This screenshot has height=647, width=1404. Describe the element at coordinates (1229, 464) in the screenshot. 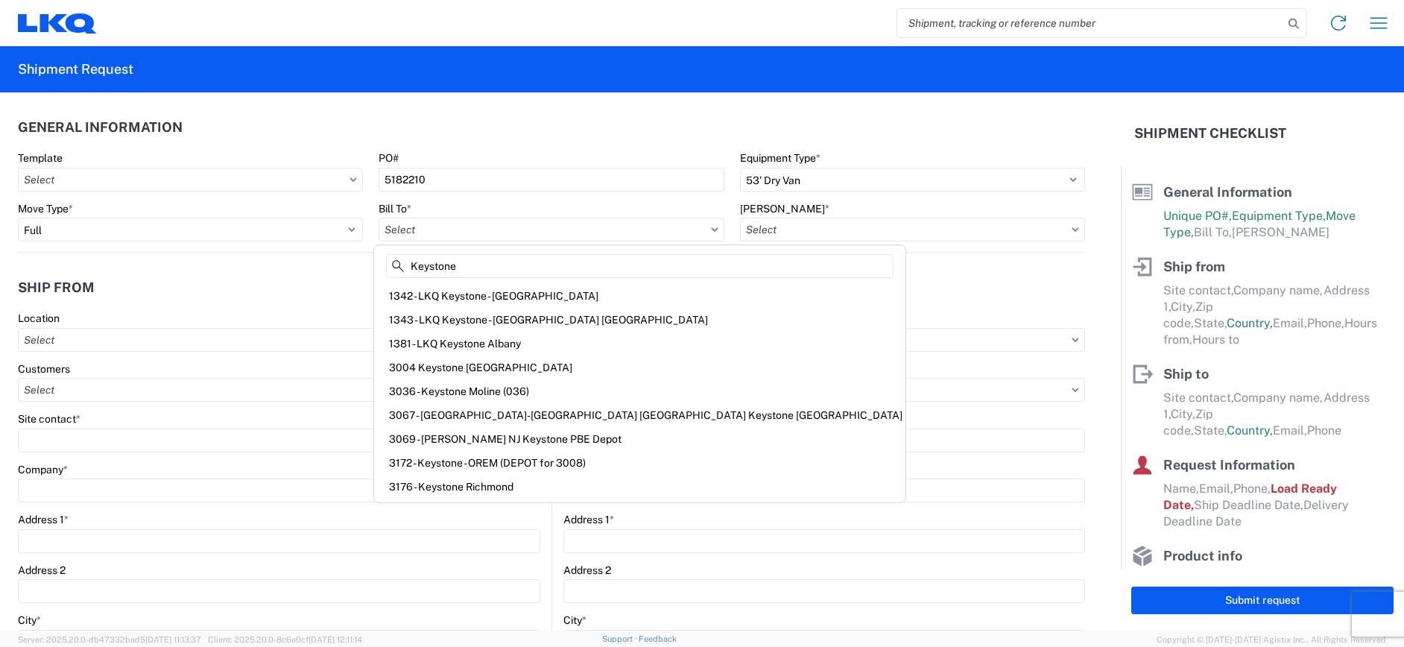

I see `span: Request Information` at that location.